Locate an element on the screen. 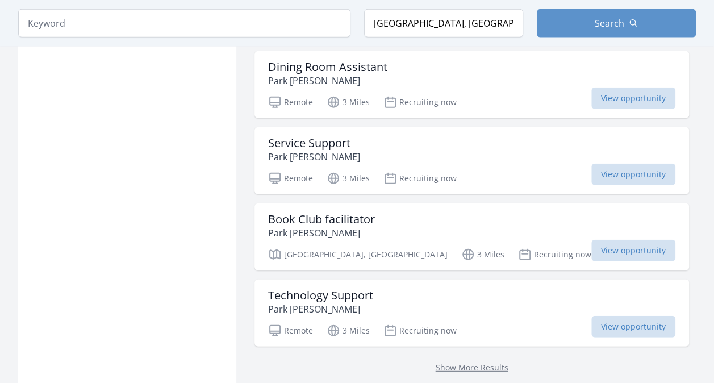  span: Search is located at coordinates (609, 23).